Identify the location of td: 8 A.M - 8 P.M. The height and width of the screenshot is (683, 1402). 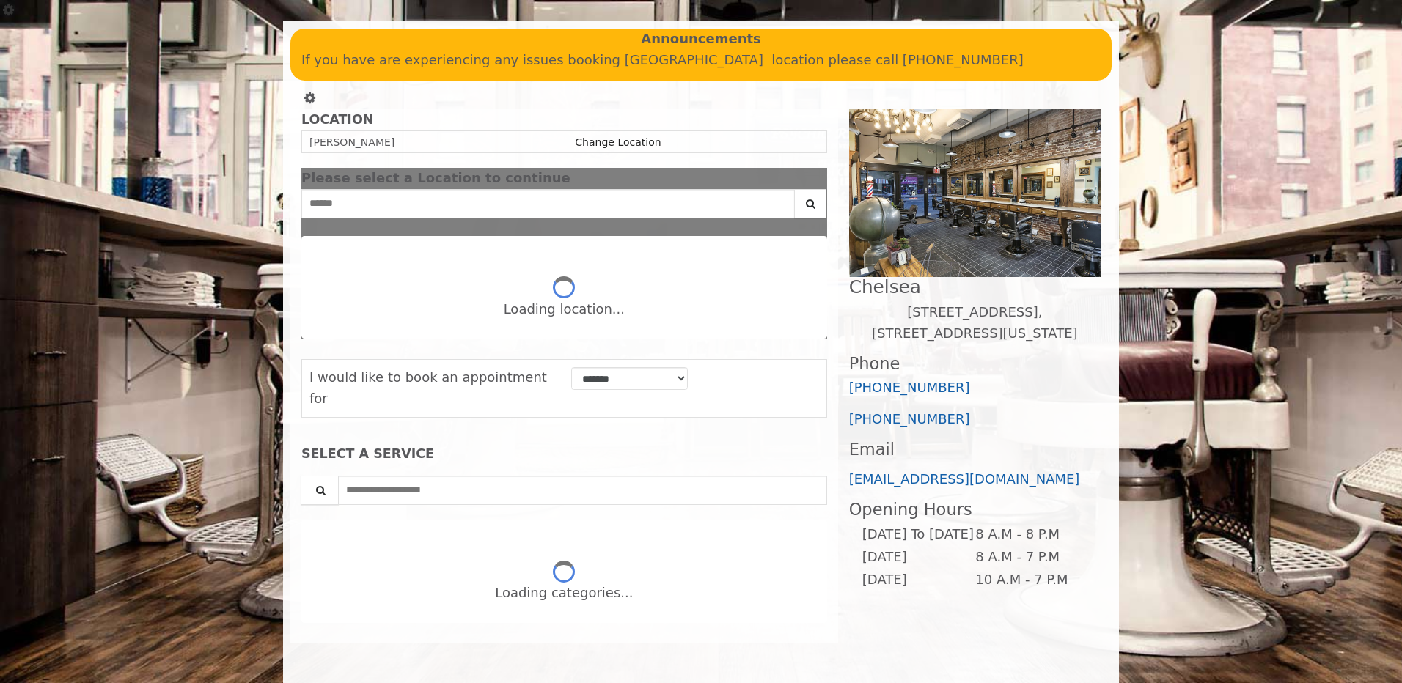
(1031, 535).